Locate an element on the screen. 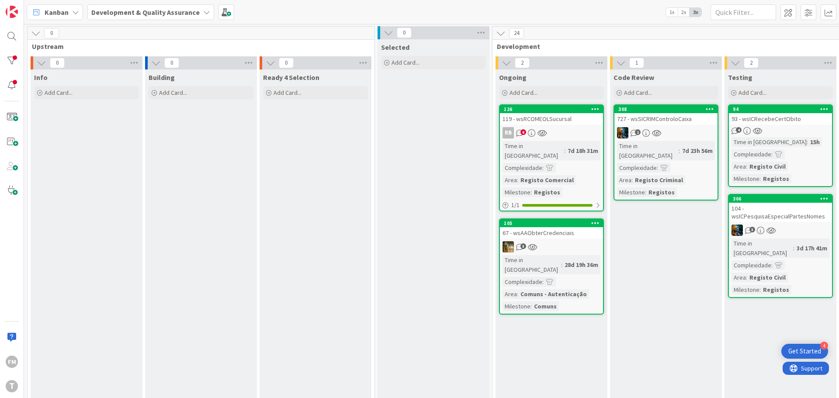  div: Registo Criminal is located at coordinates (659, 180).